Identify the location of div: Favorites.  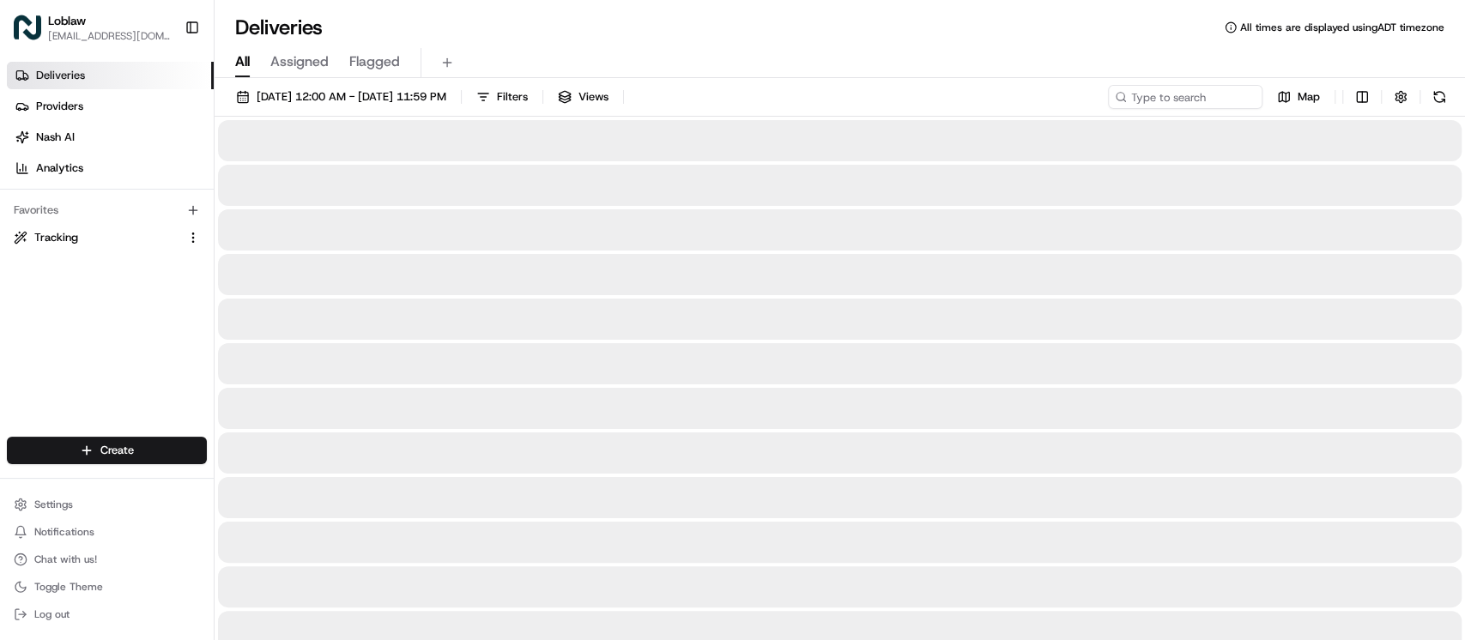
(106, 210).